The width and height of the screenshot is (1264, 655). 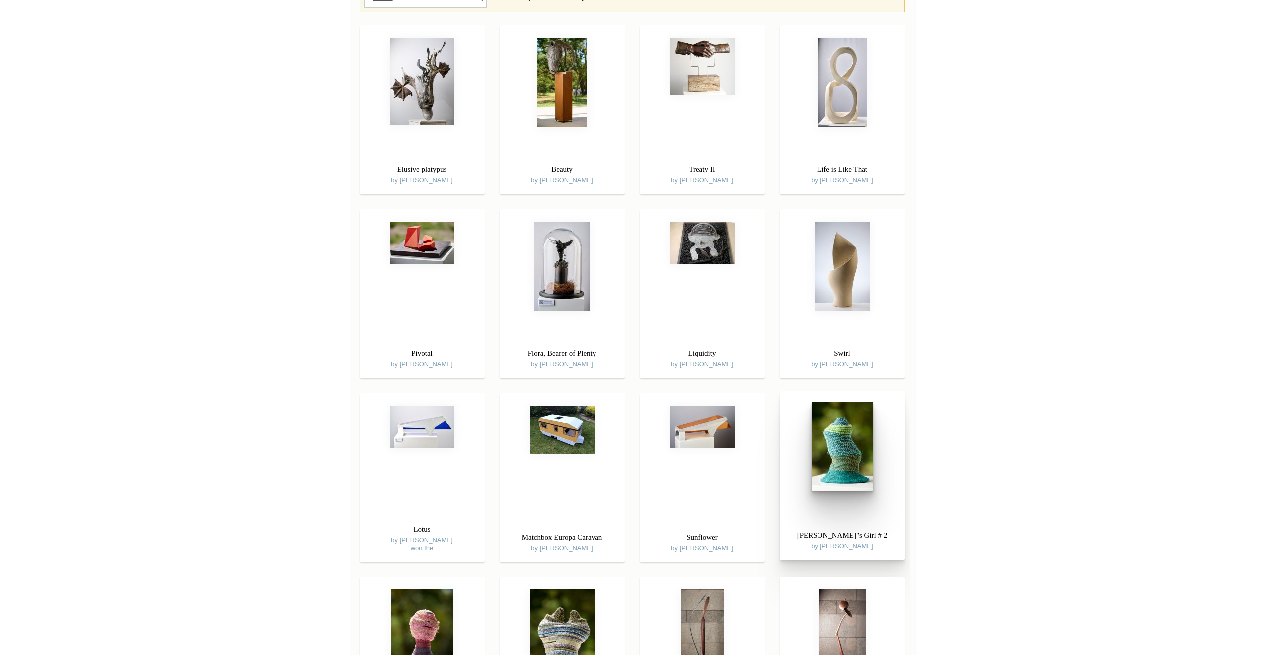 What do you see at coordinates (562, 266) in the screenshot?
I see `img: Flora, Bearer of Plenty` at bounding box center [562, 266].